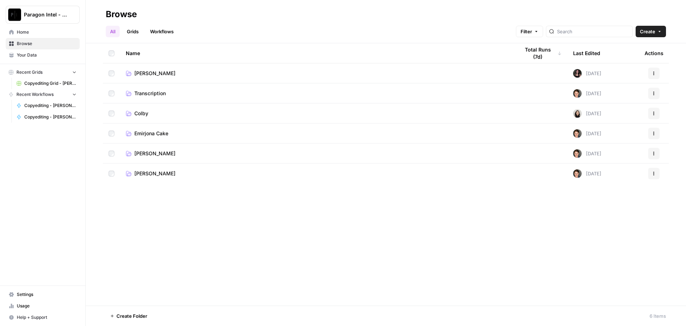 Image resolution: width=686 pixels, height=326 pixels. What do you see at coordinates (35, 94) in the screenshot?
I see `span: Recent Workflows` at bounding box center [35, 94].